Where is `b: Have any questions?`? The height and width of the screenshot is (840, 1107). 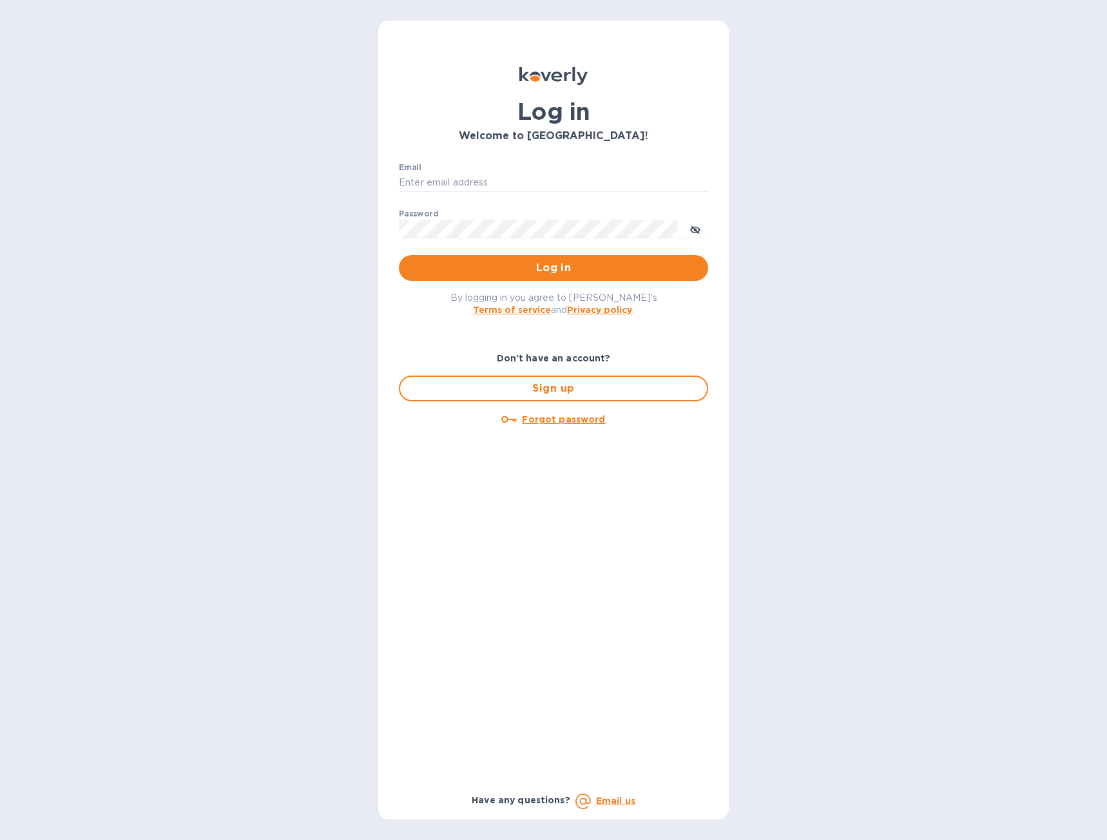 b: Have any questions? is located at coordinates (521, 800).